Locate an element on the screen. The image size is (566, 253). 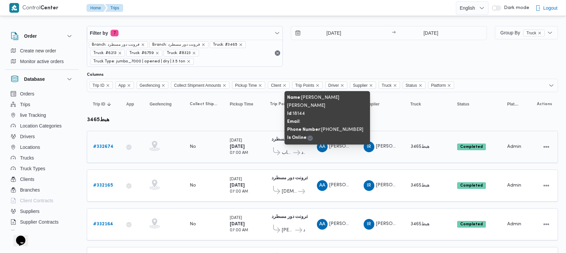
span: Group By Truck is located at coordinates (522, 33).